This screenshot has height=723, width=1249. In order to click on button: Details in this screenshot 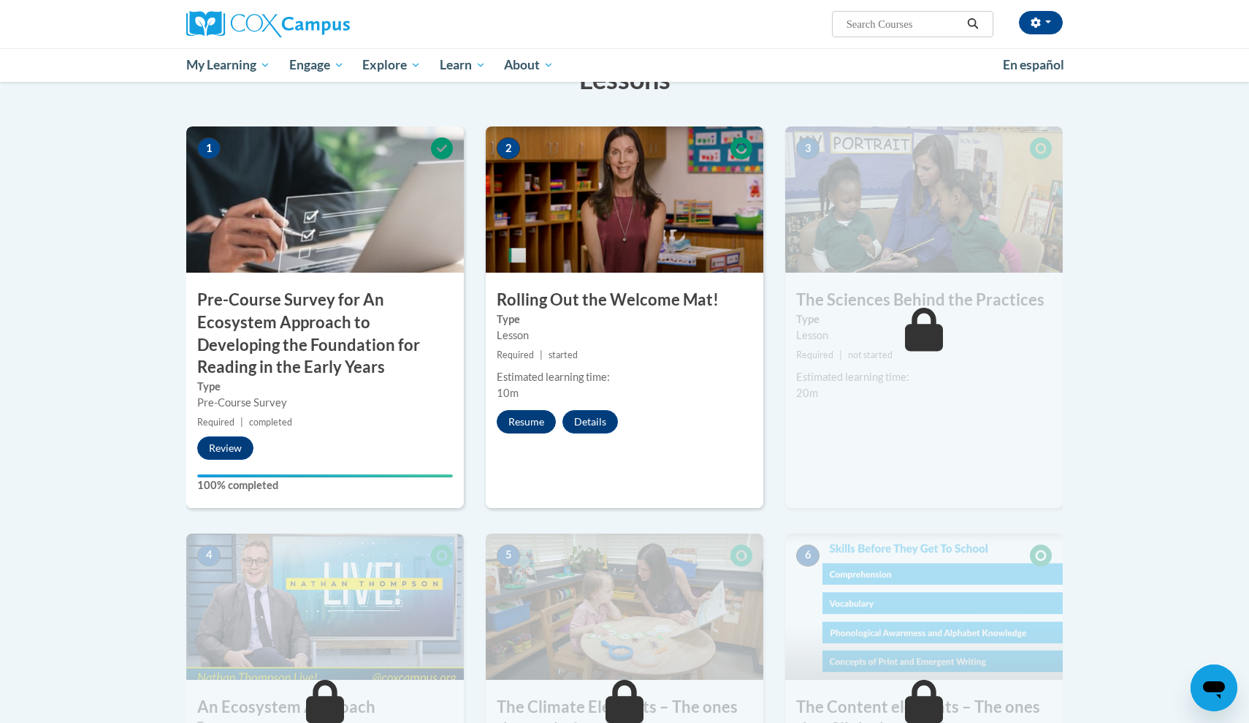, I will do `click(590, 422)`.